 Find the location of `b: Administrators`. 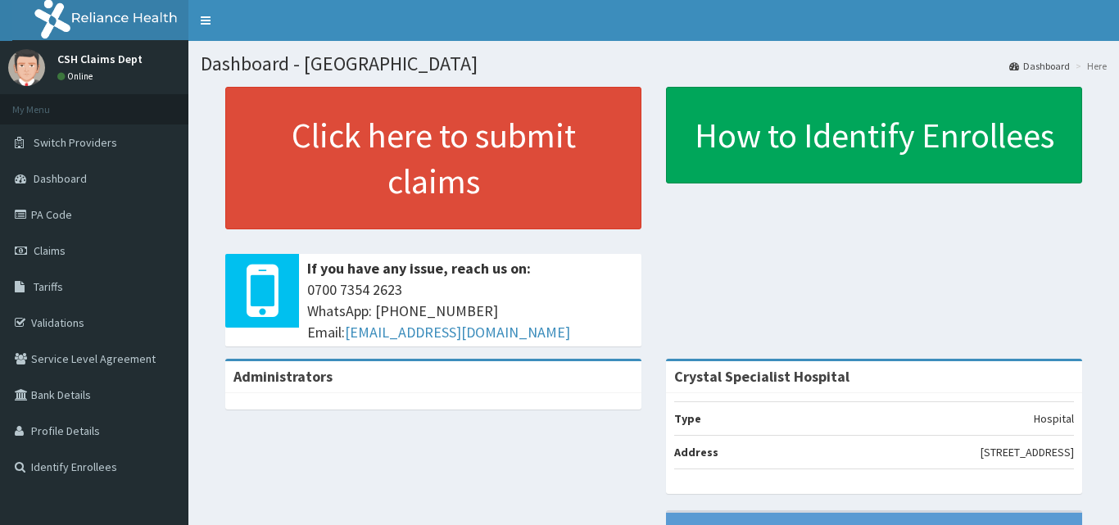

b: Administrators is located at coordinates (283, 376).